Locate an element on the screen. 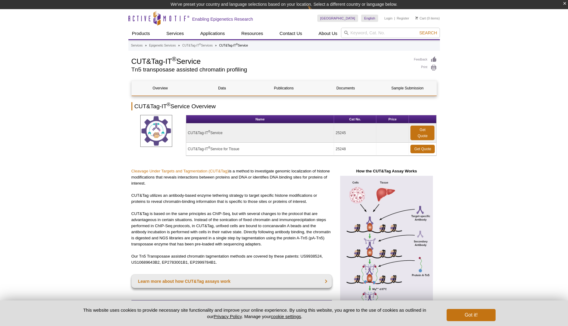  a: Register is located at coordinates (403, 18).